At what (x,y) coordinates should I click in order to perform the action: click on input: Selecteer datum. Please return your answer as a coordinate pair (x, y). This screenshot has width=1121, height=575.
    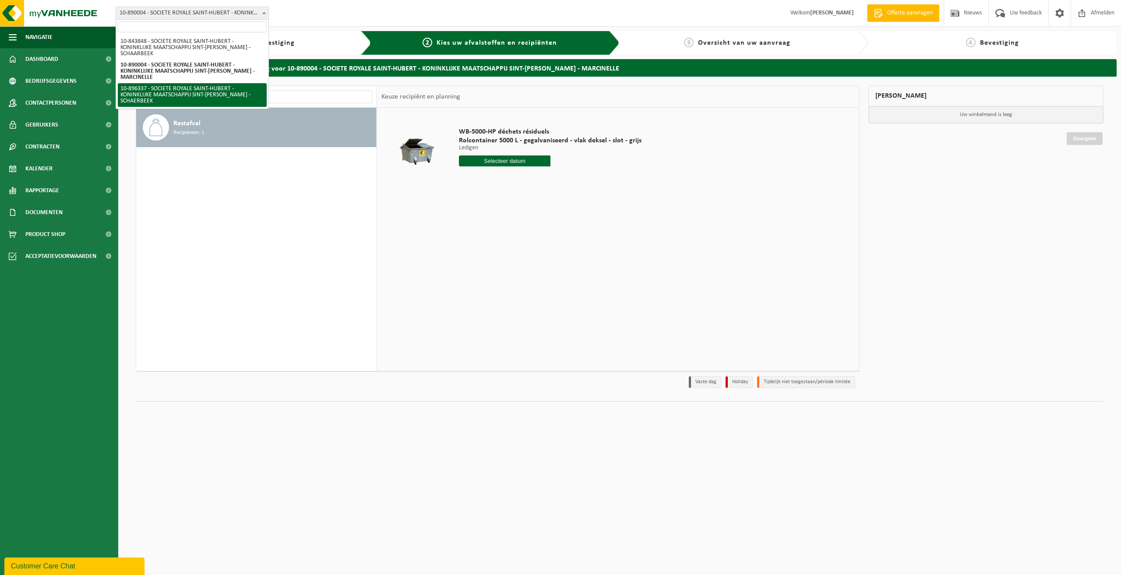
    Looking at the image, I should click on (505, 161).